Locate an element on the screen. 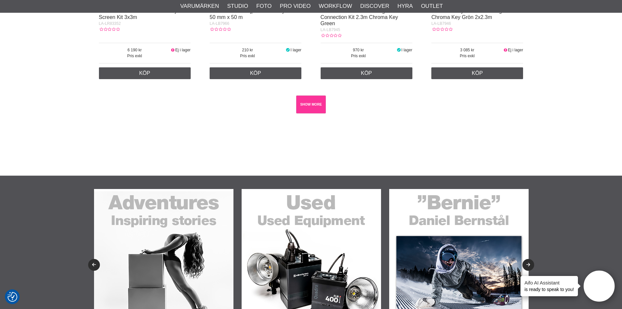  a: Hyra is located at coordinates (405, 6).